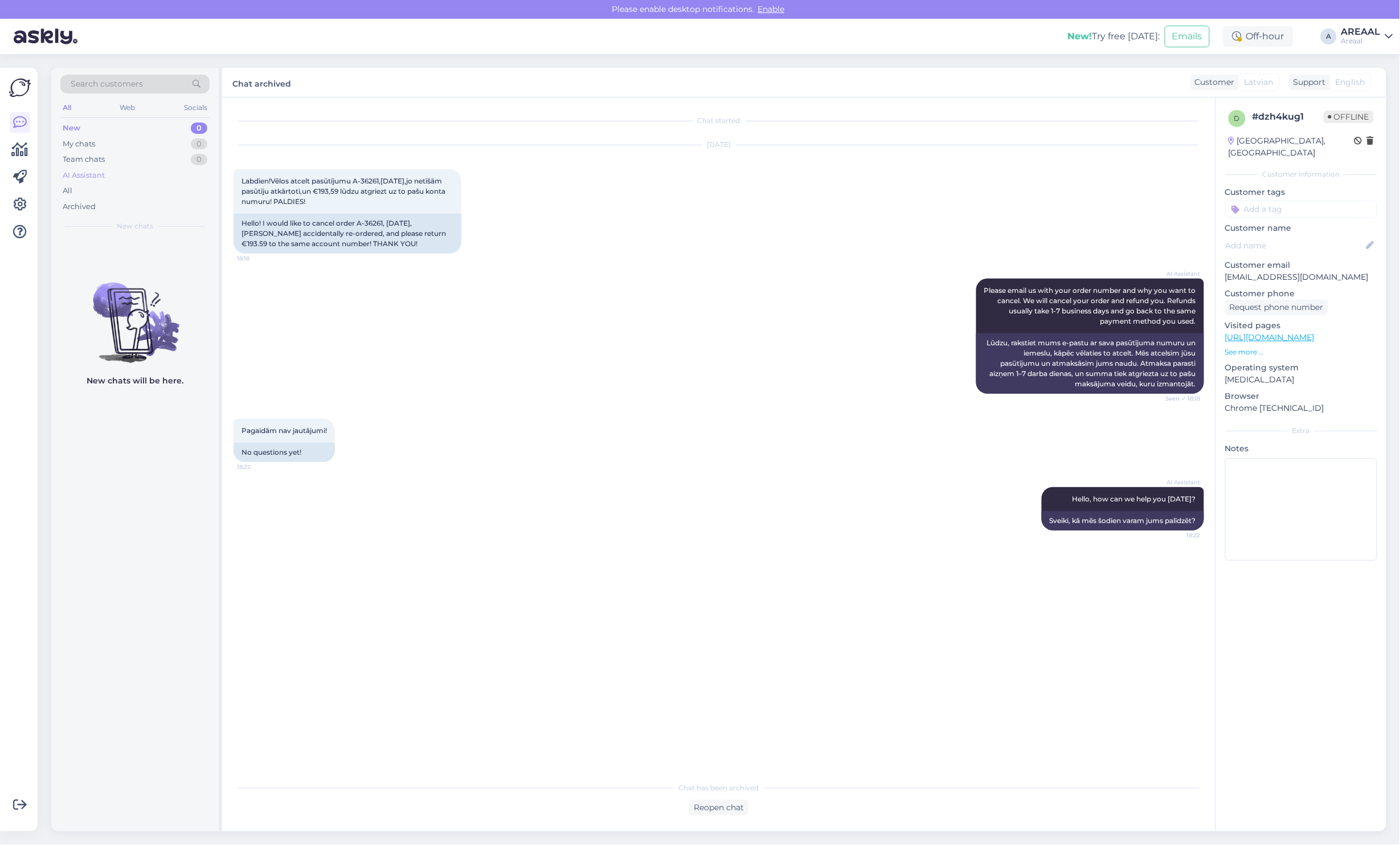 The width and height of the screenshot is (1400, 845). I want to click on span: Search customers, so click(107, 84).